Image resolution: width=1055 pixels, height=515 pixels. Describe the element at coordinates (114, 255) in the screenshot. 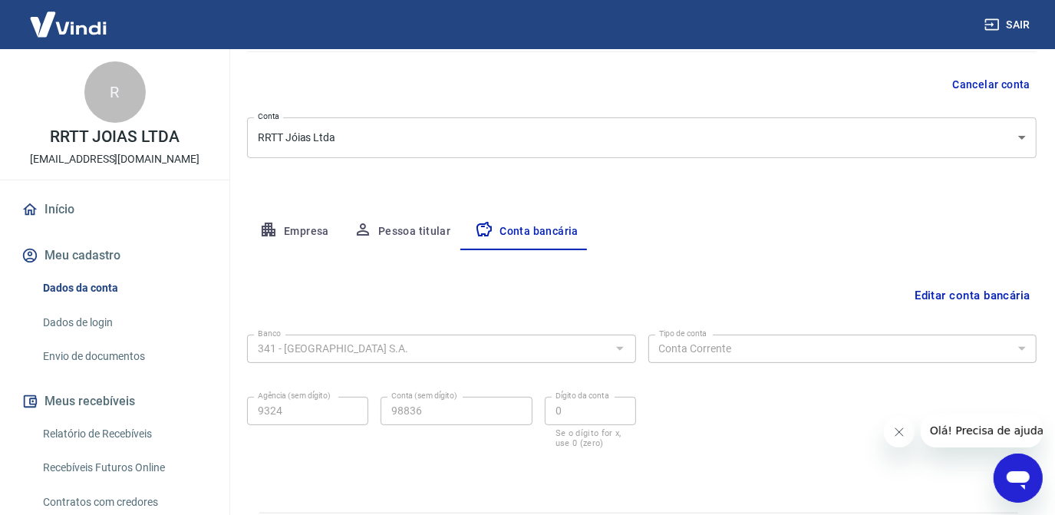

I see `button: Meu cadastro` at that location.